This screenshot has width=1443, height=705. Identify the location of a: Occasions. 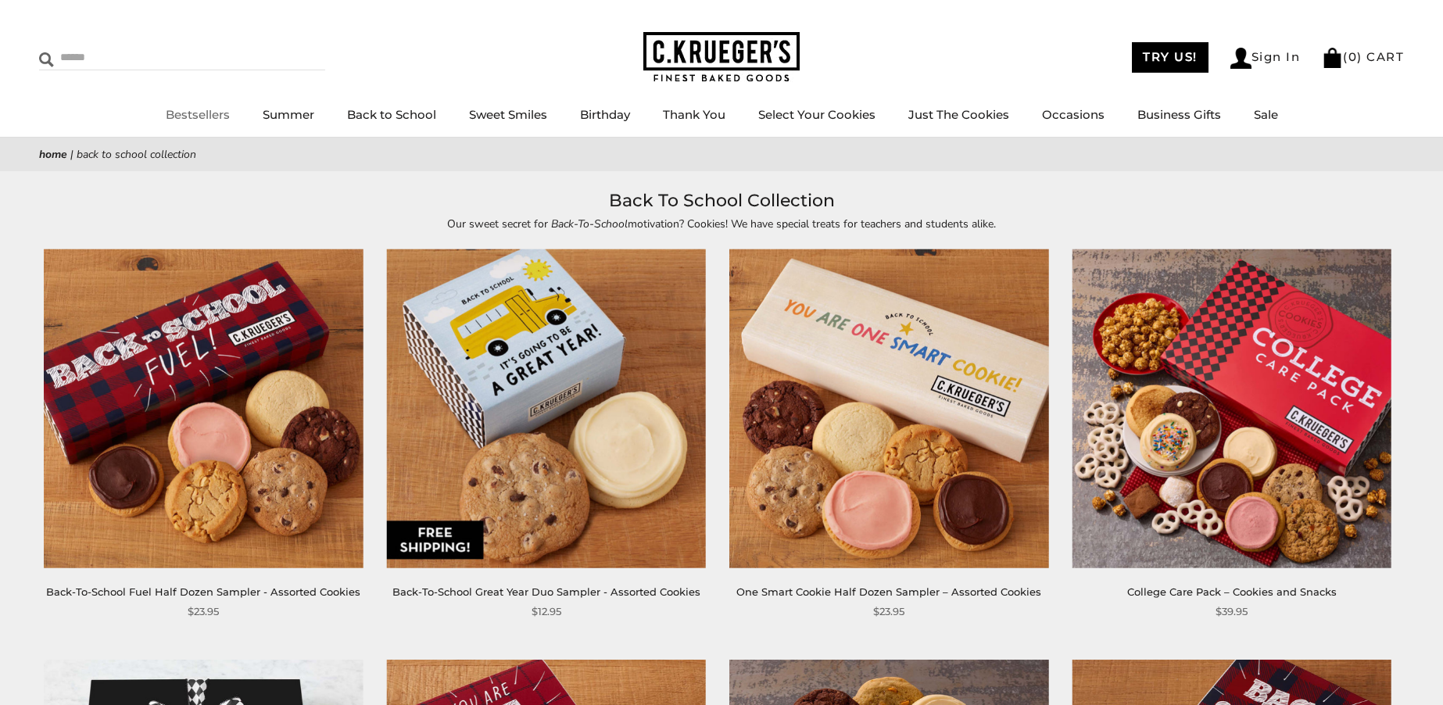
(1073, 114).